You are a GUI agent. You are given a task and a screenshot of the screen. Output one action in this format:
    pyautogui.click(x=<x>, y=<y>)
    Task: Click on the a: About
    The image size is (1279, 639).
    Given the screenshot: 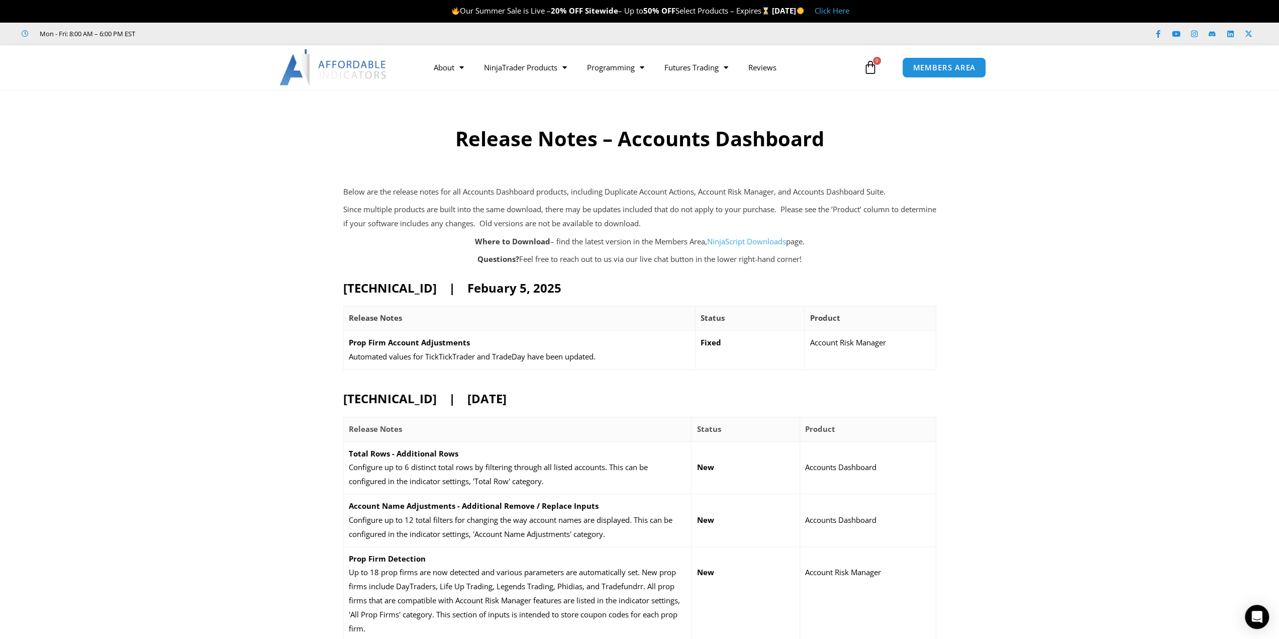 What is the action you would take?
    pyautogui.click(x=449, y=67)
    